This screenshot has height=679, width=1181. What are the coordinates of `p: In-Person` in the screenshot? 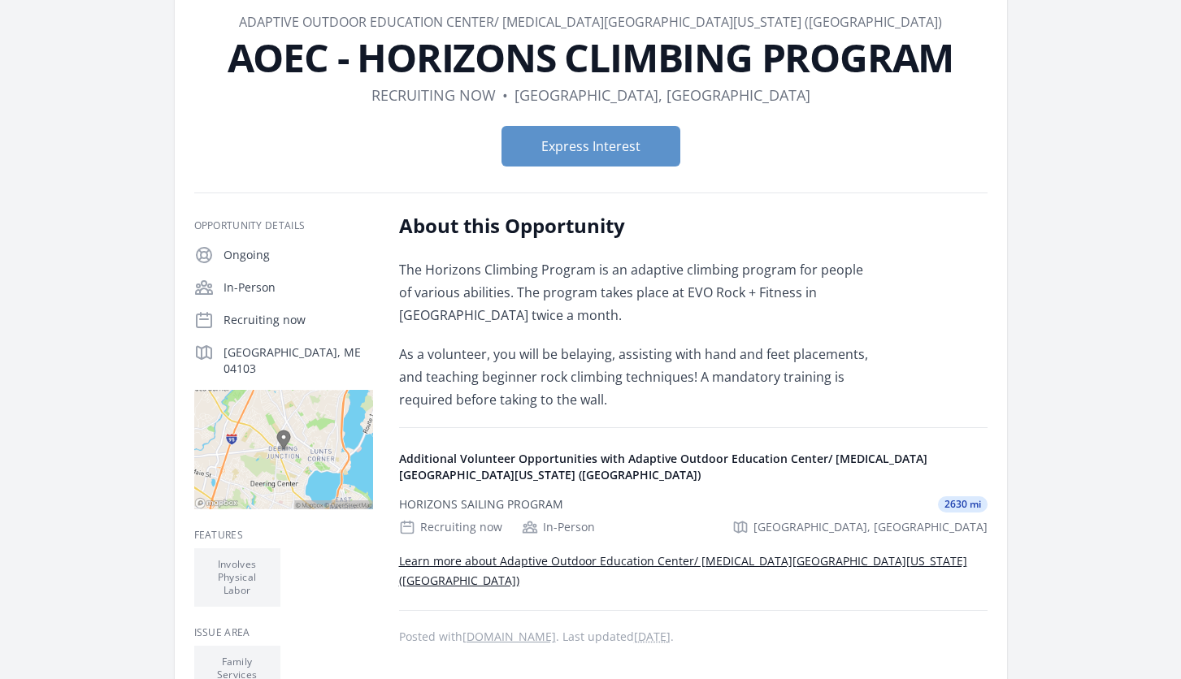 It's located at (298, 288).